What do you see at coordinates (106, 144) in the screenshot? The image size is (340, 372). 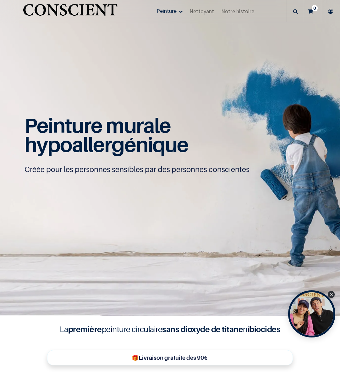 I see `span: hypoallergénique` at bounding box center [106, 144].